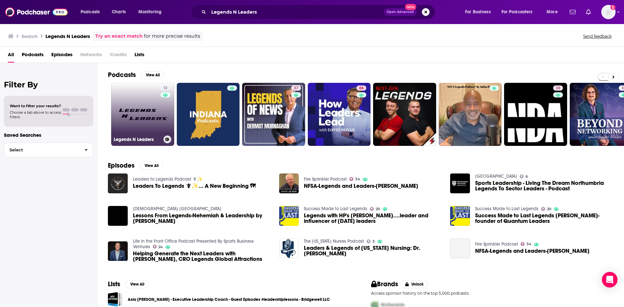 The width and height of the screenshot is (624, 307). What do you see at coordinates (296, 12) in the screenshot?
I see `input: Search podcasts, credits, & more...` at bounding box center [296, 12].